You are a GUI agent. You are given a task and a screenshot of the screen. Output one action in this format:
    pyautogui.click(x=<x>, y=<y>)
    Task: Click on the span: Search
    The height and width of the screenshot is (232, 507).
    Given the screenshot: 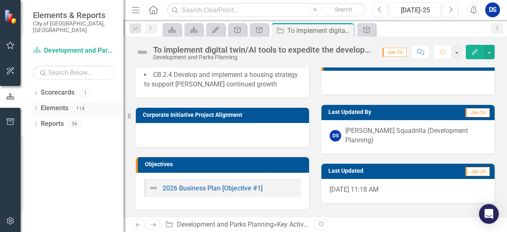 What is the action you would take?
    pyautogui.click(x=343, y=9)
    